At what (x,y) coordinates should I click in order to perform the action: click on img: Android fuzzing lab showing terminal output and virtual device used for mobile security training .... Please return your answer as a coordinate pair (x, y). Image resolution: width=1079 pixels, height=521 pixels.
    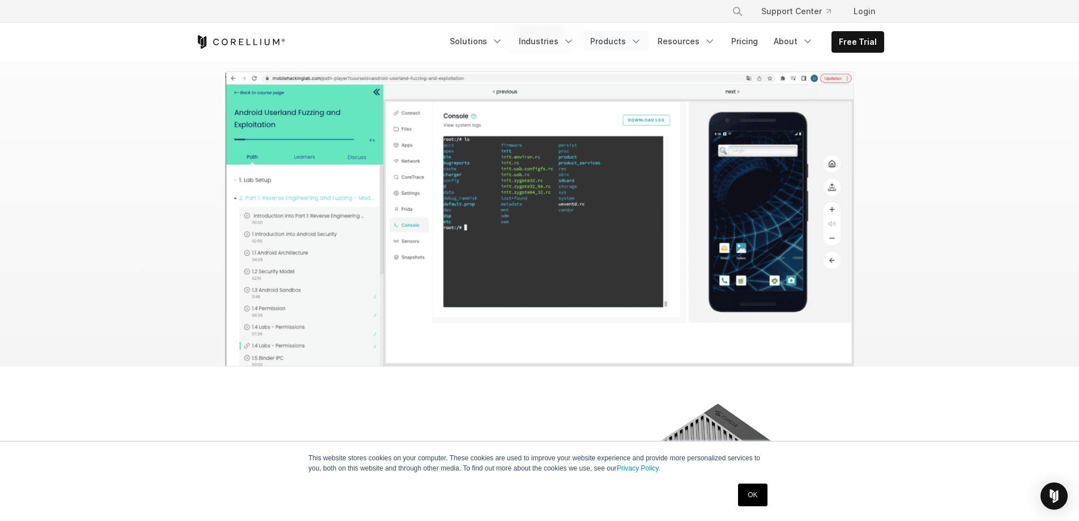
    Looking at the image, I should click on (539, 219).